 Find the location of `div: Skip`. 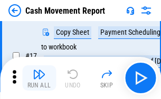

div: Skip is located at coordinates (106, 85).